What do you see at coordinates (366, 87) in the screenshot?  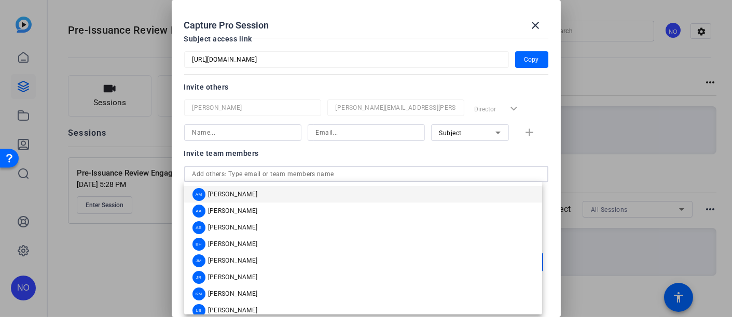 I see `div: Invite others` at bounding box center [366, 87].